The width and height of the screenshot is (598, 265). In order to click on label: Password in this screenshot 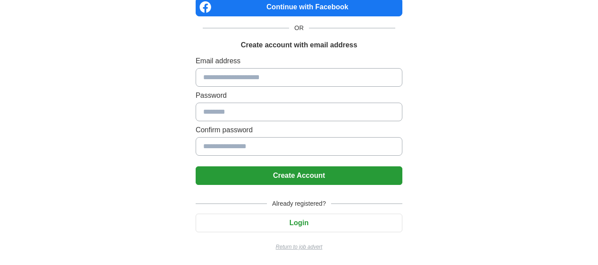, I will do `click(299, 96)`.